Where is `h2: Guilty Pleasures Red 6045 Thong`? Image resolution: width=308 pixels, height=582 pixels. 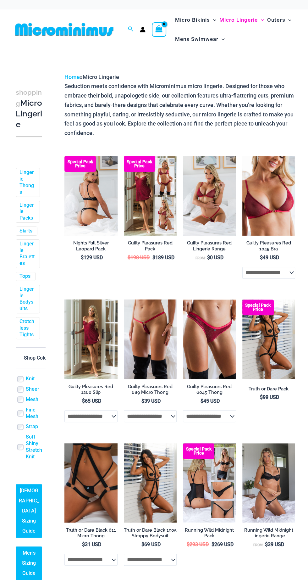 h2: Guilty Pleasures Red 6045 Thong is located at coordinates (210, 390).